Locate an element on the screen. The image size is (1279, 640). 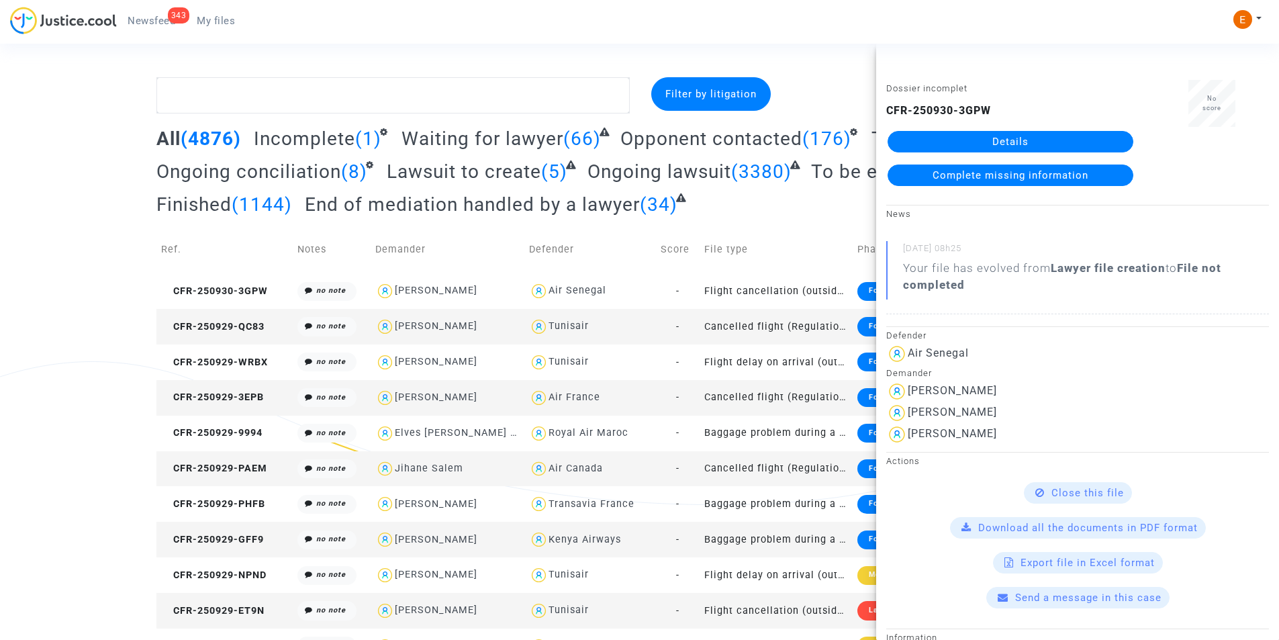
span: To be executed is located at coordinates (880, 171).